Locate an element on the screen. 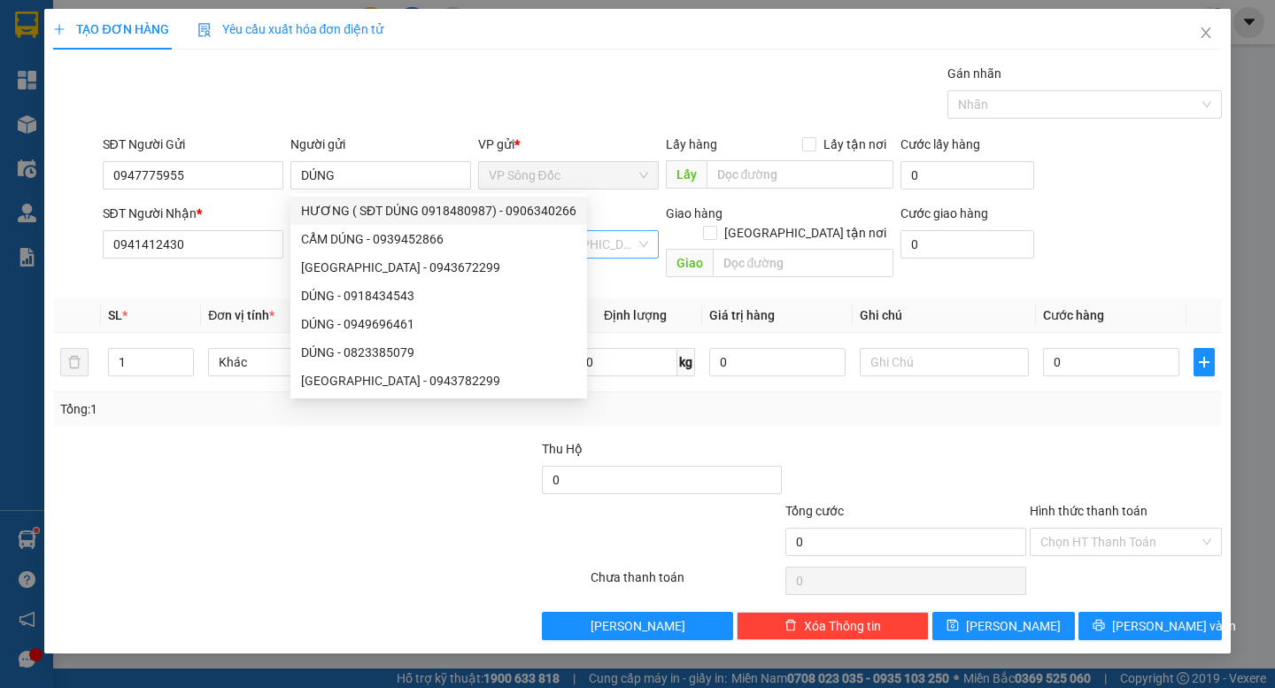 The width and height of the screenshot is (1275, 688). span: save is located at coordinates (953, 626).